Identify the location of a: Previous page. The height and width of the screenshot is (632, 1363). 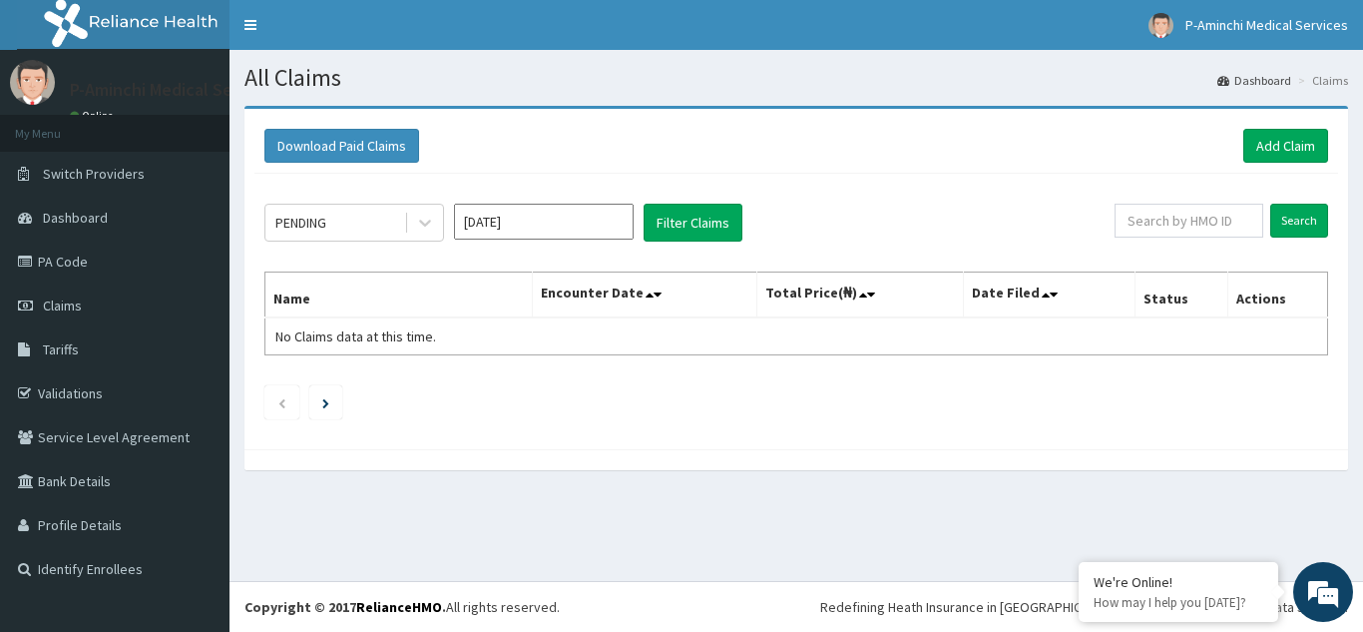
(281, 402).